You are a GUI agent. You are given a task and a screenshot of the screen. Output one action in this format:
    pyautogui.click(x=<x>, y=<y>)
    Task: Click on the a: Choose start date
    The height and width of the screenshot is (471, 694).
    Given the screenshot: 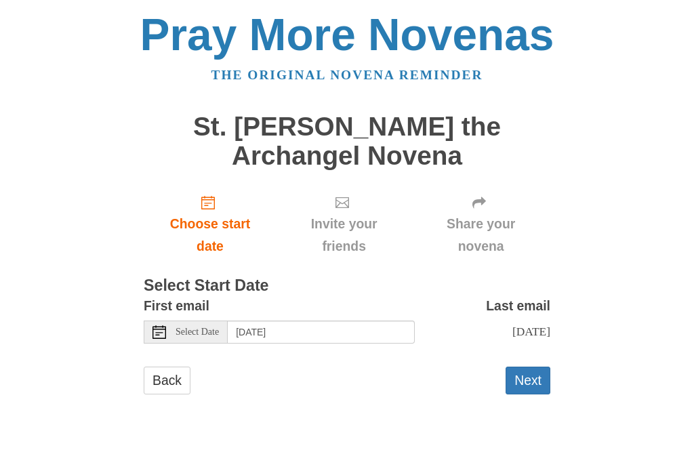 What is the action you would take?
    pyautogui.click(x=210, y=224)
    